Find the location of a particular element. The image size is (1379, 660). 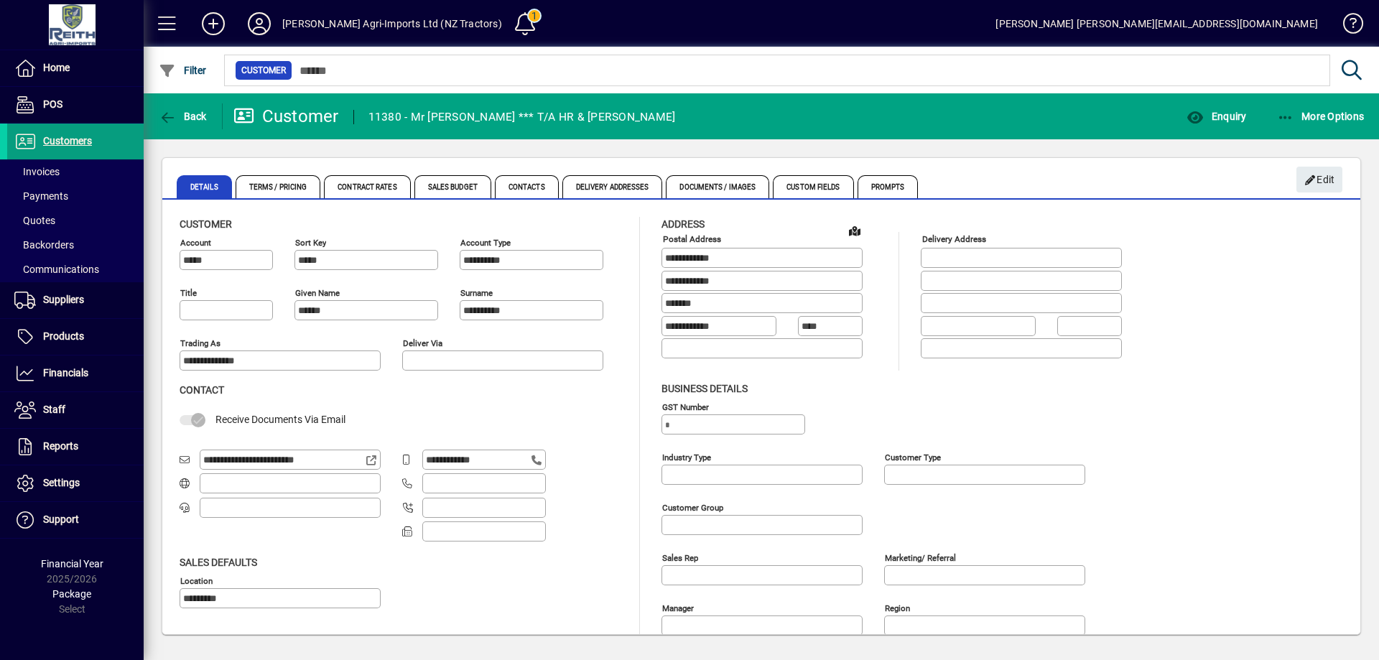

span: Contract Rates is located at coordinates (367, 187).